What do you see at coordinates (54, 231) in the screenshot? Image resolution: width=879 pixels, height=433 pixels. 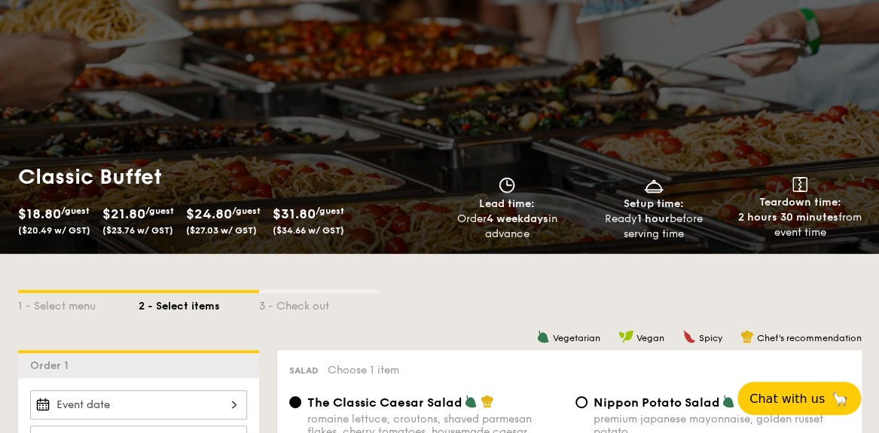 I see `span: ($20.49 w/ GST)` at bounding box center [54, 231].